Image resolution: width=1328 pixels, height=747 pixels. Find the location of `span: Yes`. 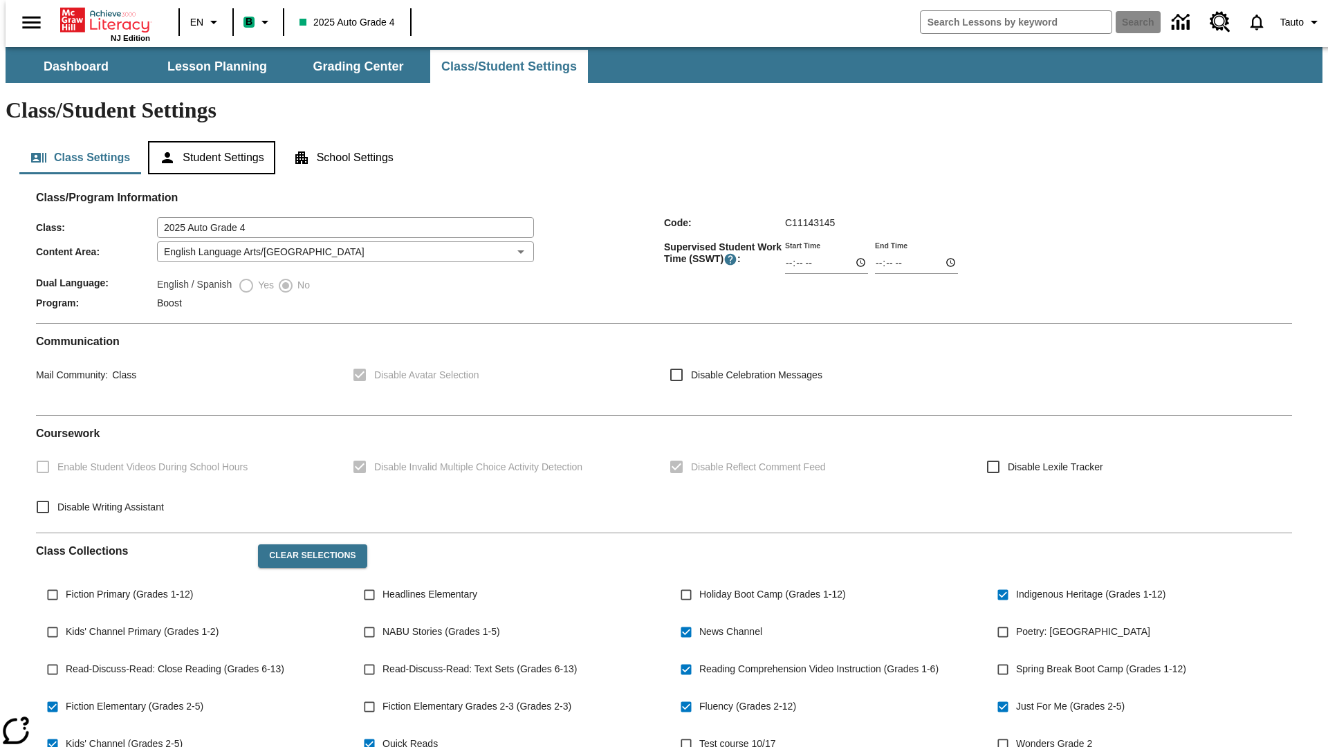

span: Yes is located at coordinates (264, 285).